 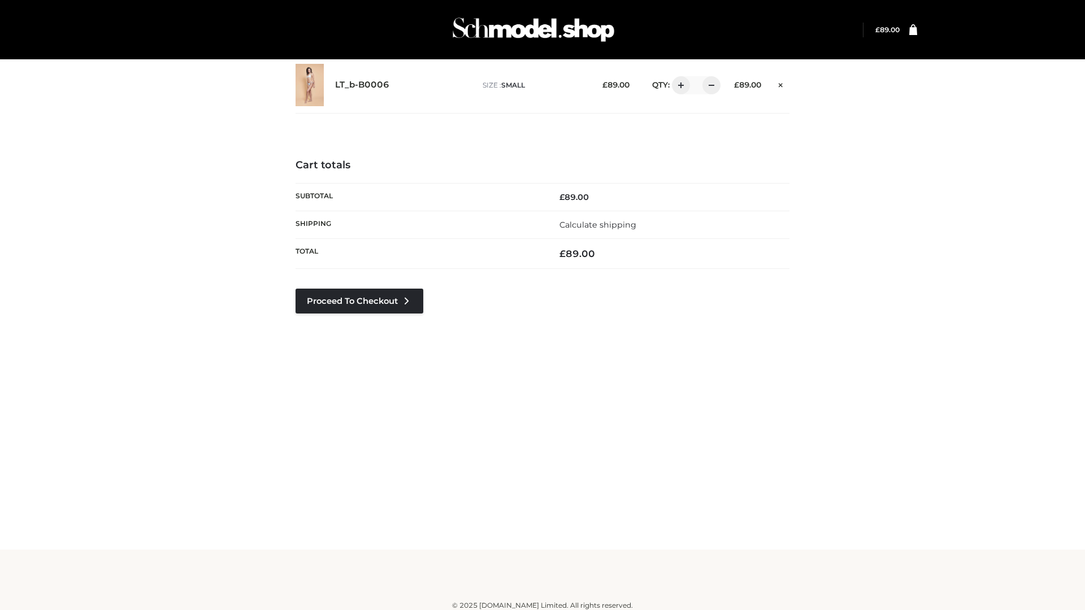 I want to click on p: size :, so click(x=533, y=85).